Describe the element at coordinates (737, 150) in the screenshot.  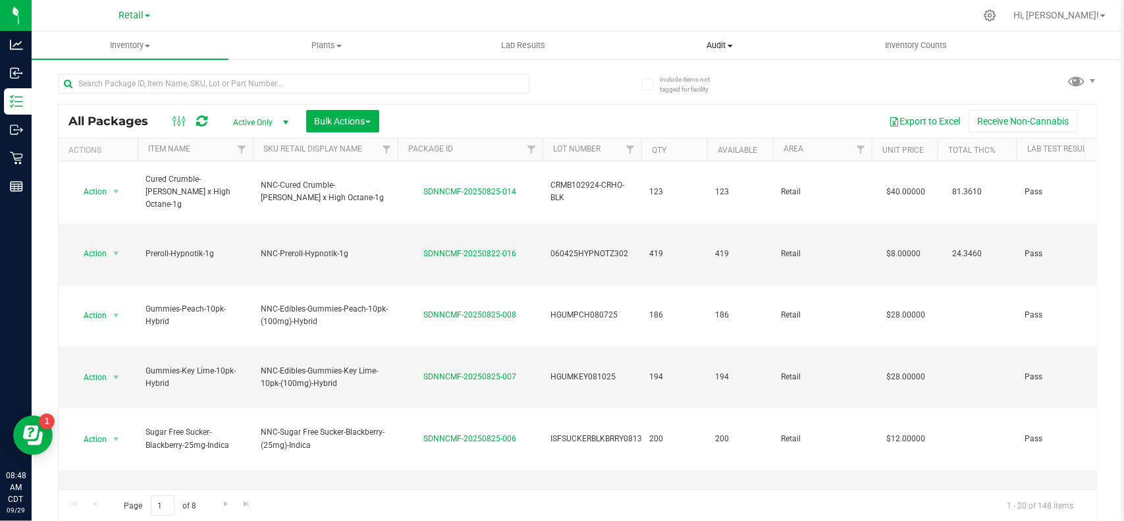
I see `a: Available` at that location.